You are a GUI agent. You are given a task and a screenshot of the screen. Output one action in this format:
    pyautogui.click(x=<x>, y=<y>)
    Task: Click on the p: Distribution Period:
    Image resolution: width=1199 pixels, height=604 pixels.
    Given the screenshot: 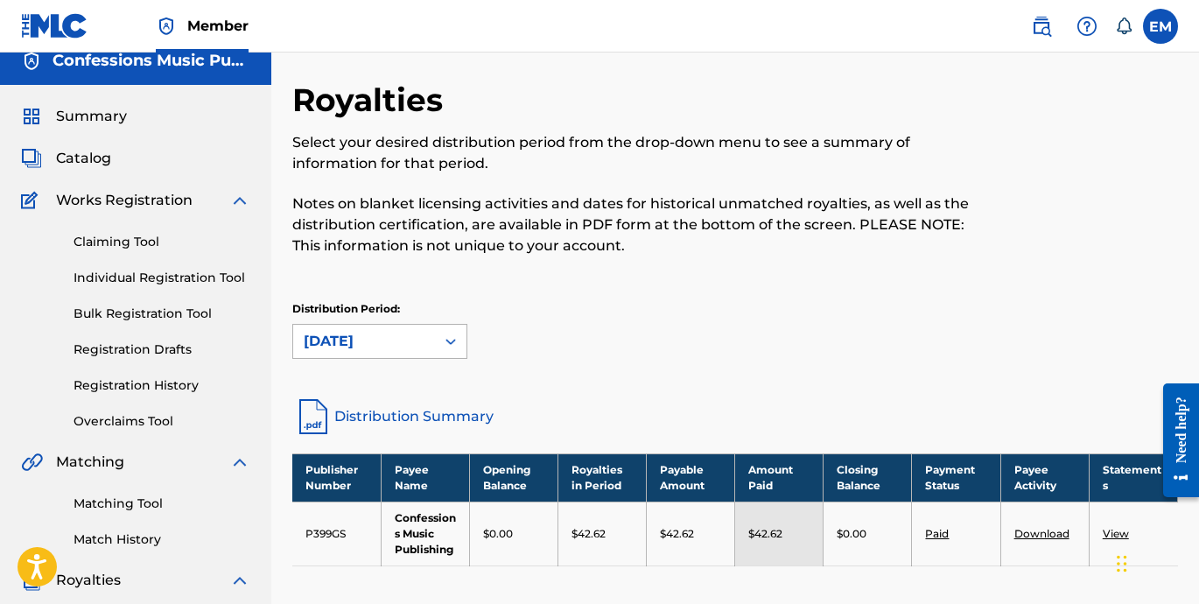 What is the action you would take?
    pyautogui.click(x=380, y=309)
    